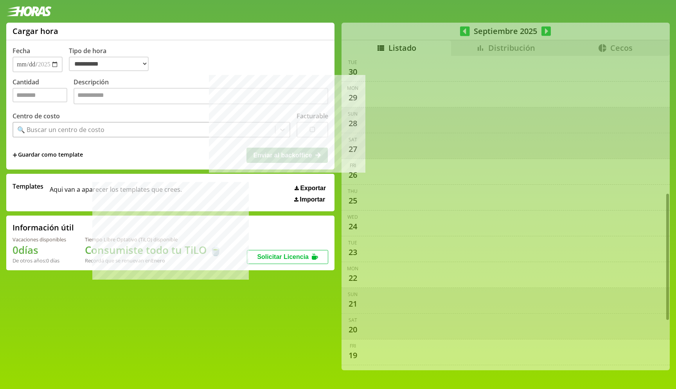  Describe the element at coordinates (40, 95) in the screenshot. I see `input: Cantidad` at that location.